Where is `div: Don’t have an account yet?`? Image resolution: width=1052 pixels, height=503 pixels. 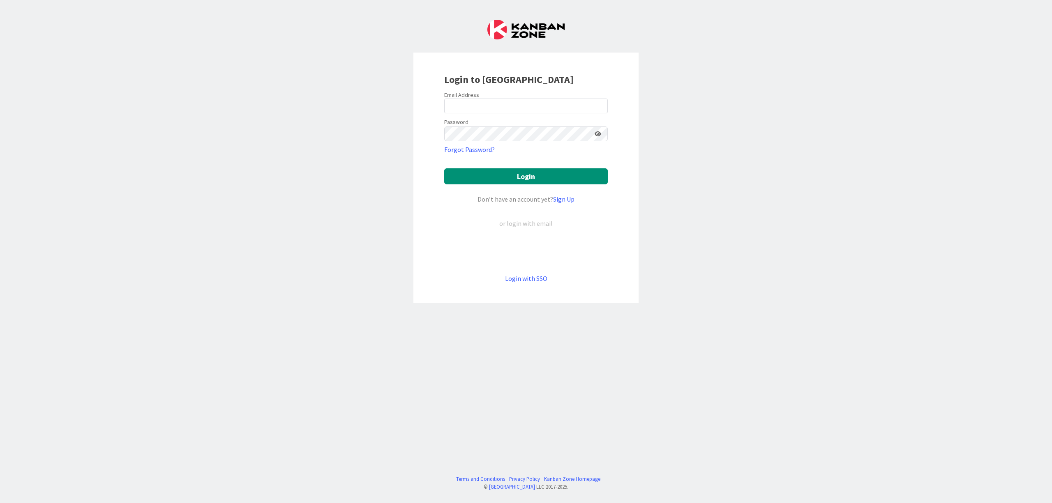 div: Don’t have an account yet? is located at coordinates (526, 199).